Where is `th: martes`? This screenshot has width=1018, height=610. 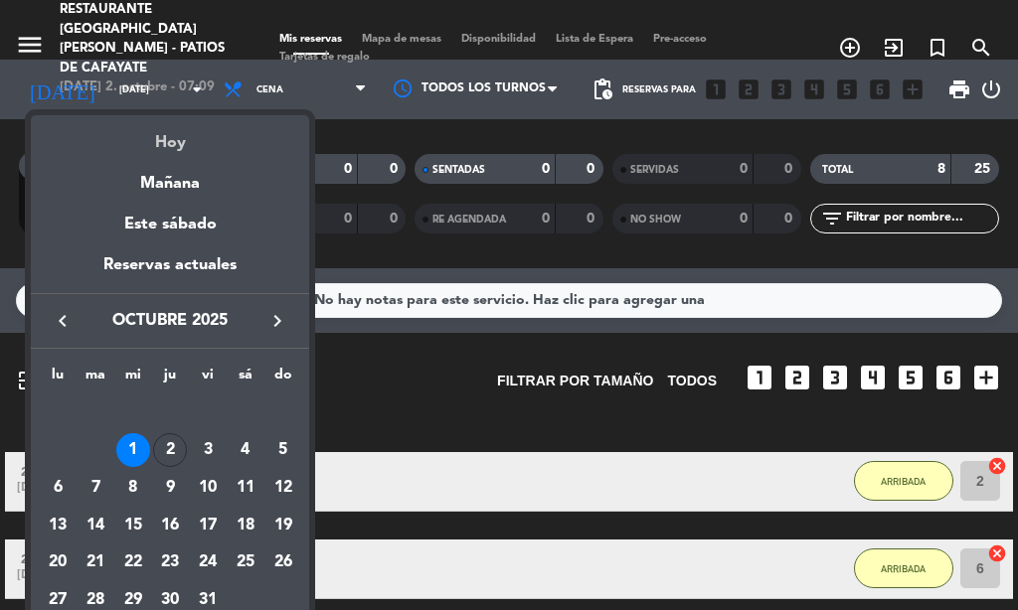
th: martes is located at coordinates (95, 379).